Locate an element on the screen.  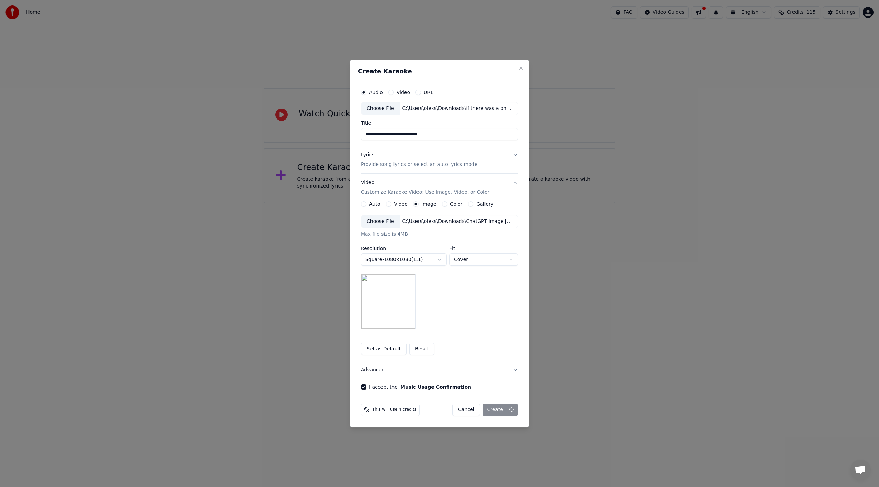
button: LyricsProvide song lyrics or select an auto lyrics model is located at coordinates (440, 160).